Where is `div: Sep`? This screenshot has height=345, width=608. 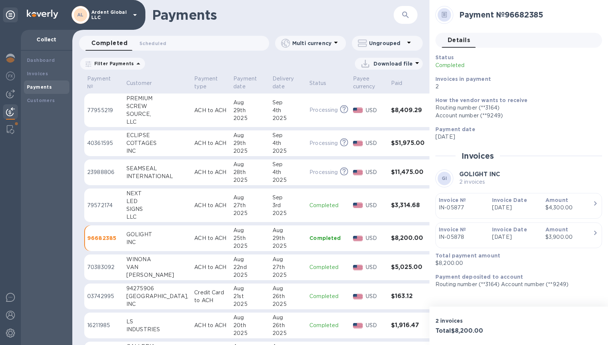
div: Sep is located at coordinates (288, 102).